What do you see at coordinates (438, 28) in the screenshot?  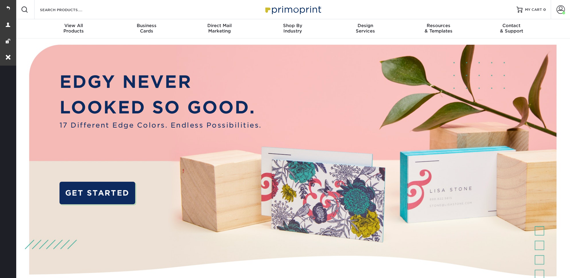 I see `div: & Templates` at bounding box center [438, 28].